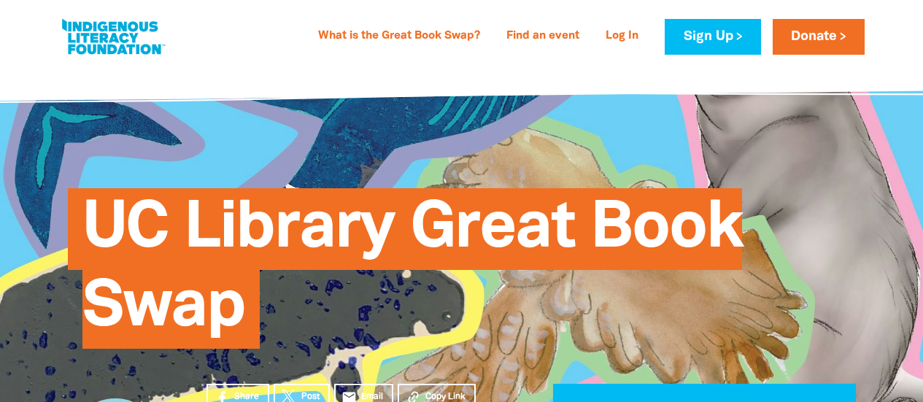  I want to click on a: Donate, so click(818, 36).